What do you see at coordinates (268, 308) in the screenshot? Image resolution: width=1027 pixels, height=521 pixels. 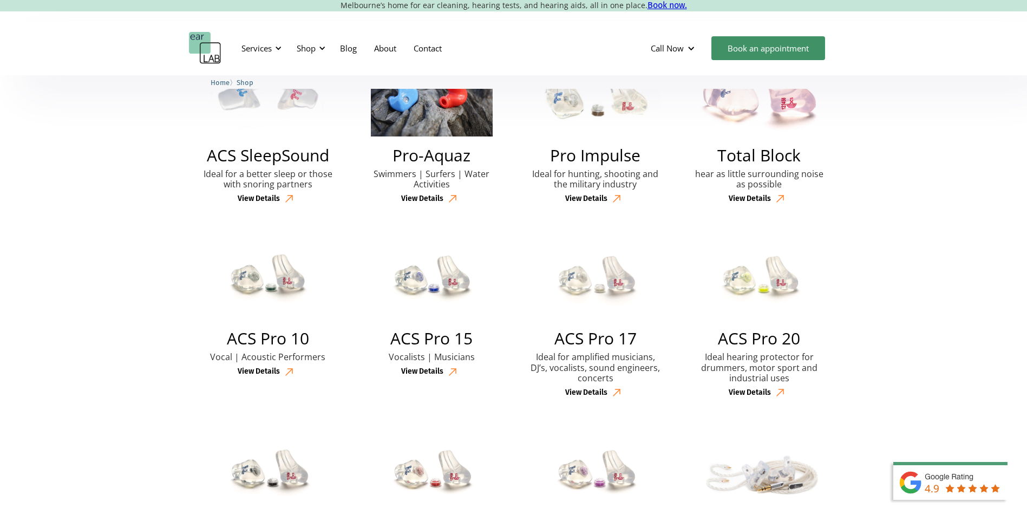 I see `a: ACS Pro 10ACS Pro 10Vocal | Acoustic PerformersView Details` at bounding box center [268, 308].